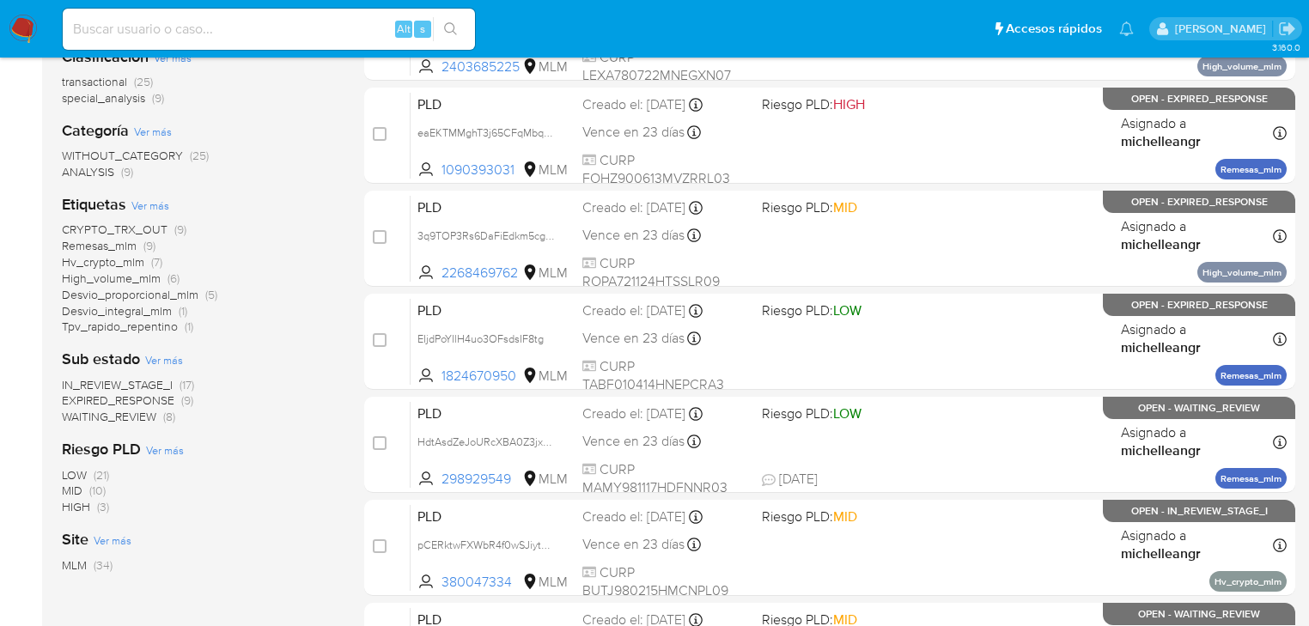  Describe the element at coordinates (450, 29) in the screenshot. I see `button: search-icon` at that location.